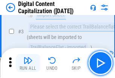 This screenshot has height=78, width=115. Describe the element at coordinates (28, 69) in the screenshot. I see `div: Run All` at that location.